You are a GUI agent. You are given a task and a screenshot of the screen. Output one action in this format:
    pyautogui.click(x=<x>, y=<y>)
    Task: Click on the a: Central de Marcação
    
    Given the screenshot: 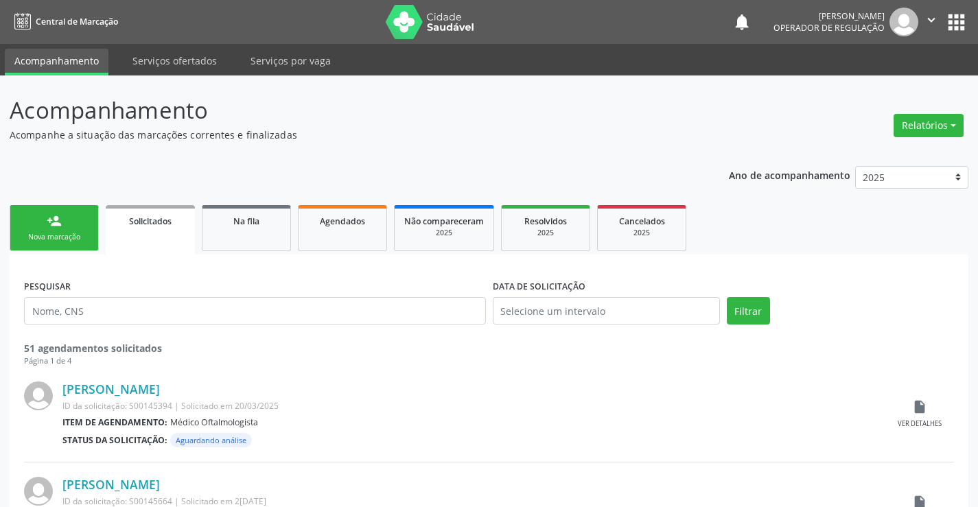 What is the action you would take?
    pyautogui.click(x=64, y=21)
    